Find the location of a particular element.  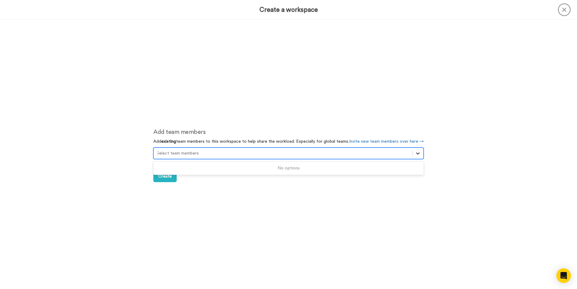

span: Create is located at coordinates (165, 176).